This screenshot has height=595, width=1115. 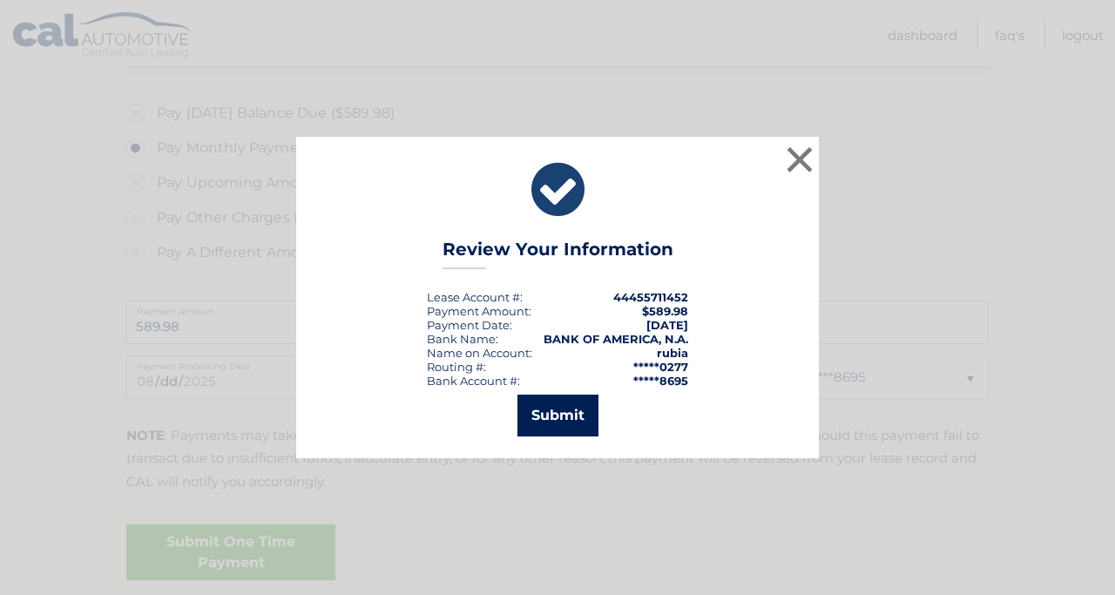 What do you see at coordinates (462, 339) in the screenshot?
I see `div: Bank Name:` at bounding box center [462, 339].